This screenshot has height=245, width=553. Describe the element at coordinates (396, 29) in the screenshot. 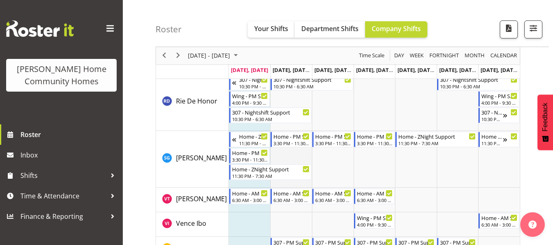

I see `button: Company Shifts` at that location.